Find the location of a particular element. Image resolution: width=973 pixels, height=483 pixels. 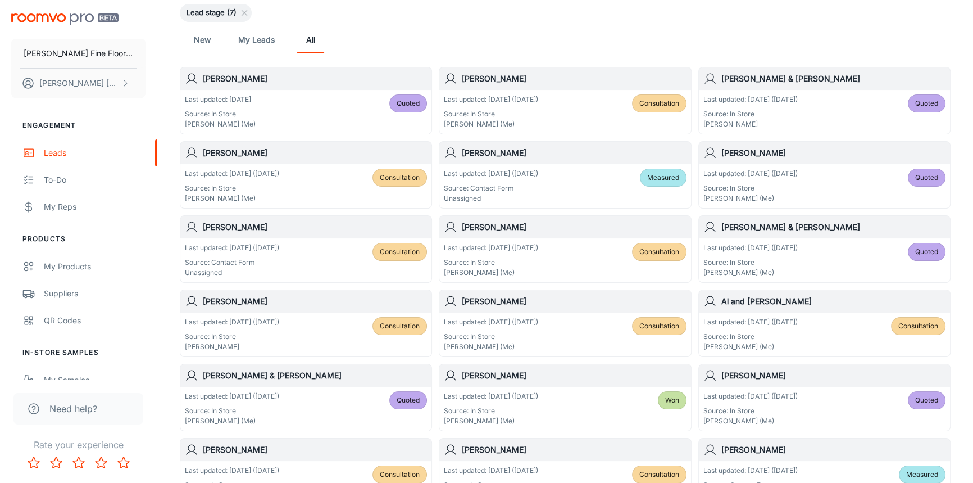

span: Need help? is located at coordinates (73, 409).